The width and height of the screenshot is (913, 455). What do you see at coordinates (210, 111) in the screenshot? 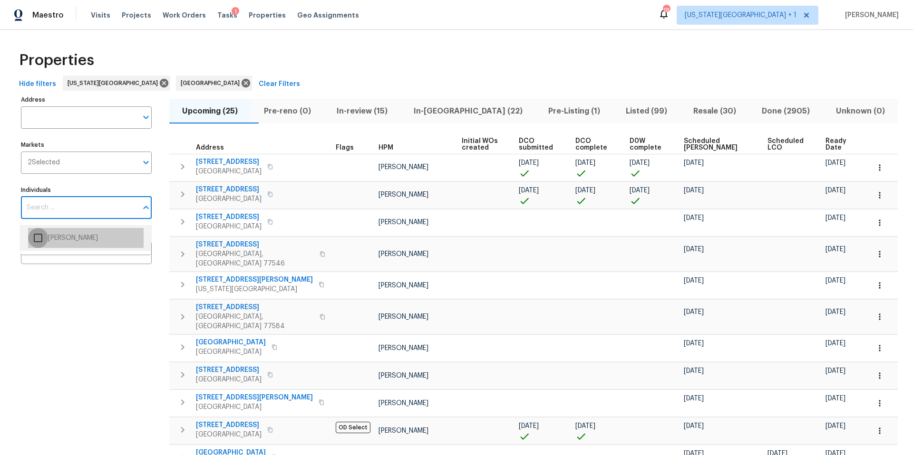
I see `span: Upcoming (25)` at bounding box center [210, 111].